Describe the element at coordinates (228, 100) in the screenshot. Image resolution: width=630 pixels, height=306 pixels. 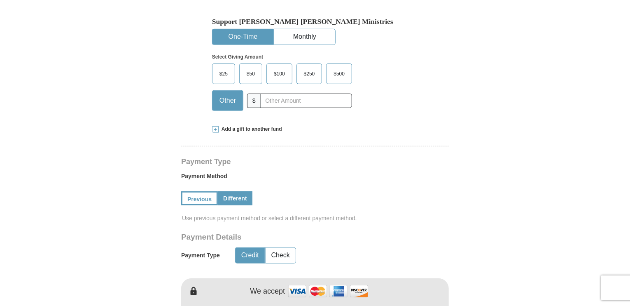
I see `span: Other` at that location.